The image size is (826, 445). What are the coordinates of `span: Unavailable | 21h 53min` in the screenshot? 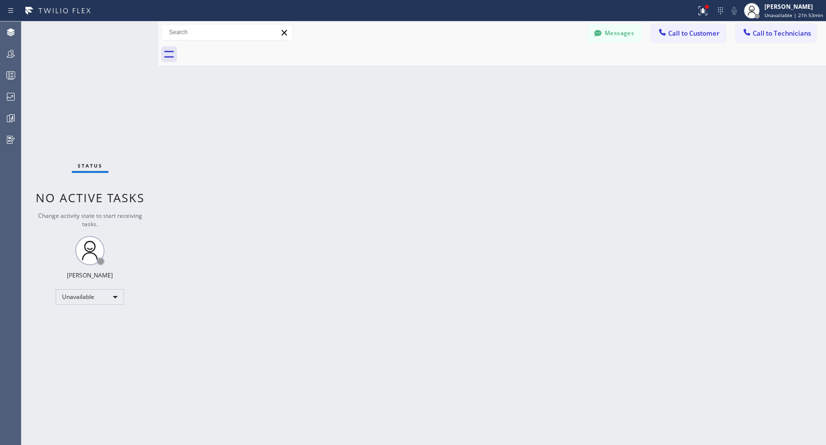 It's located at (794, 15).